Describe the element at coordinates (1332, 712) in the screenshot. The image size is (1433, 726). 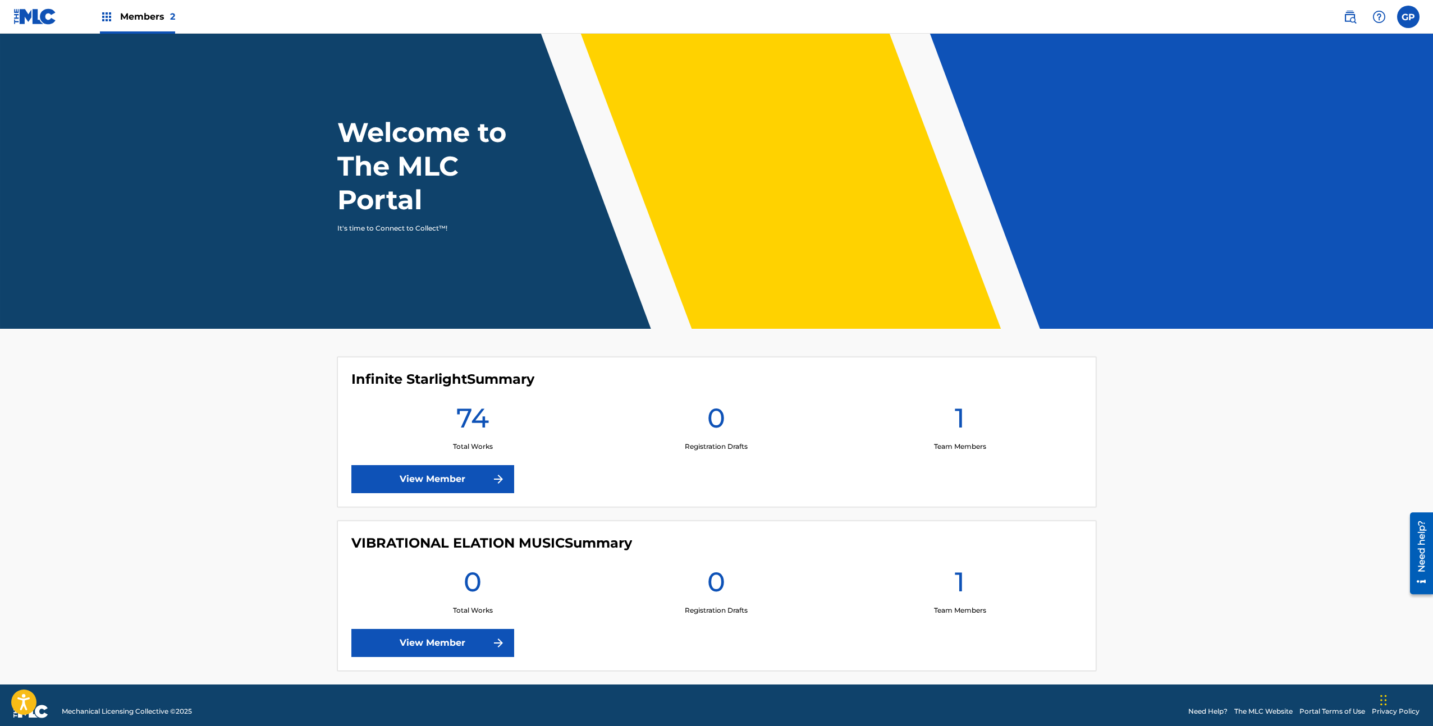
I see `a: Portal Terms of Use` at that location.